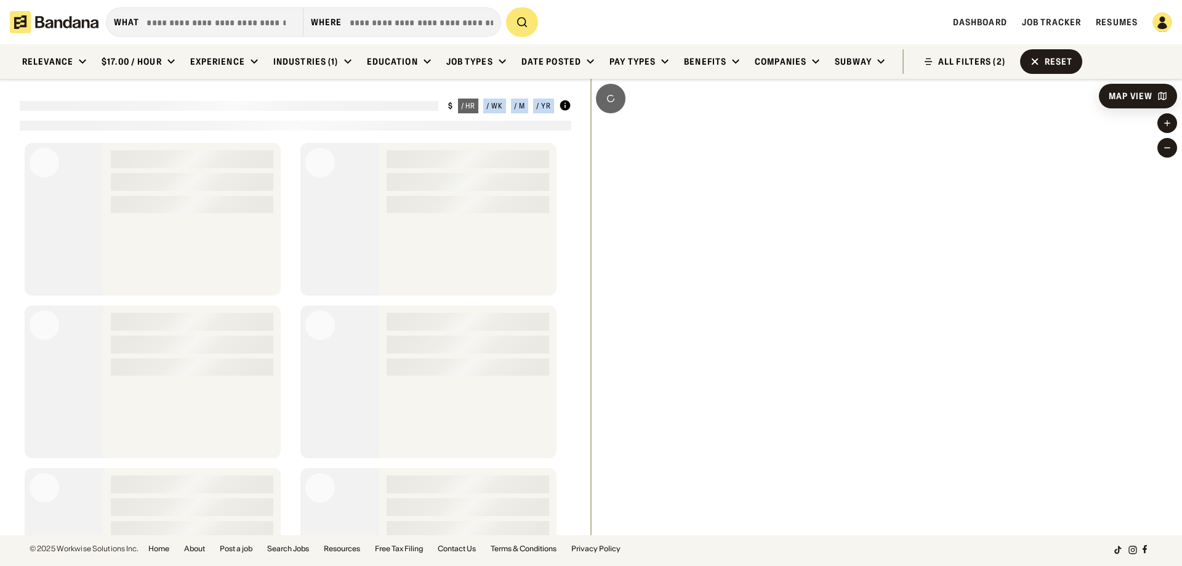 This screenshot has width=1182, height=566. I want to click on a: About, so click(194, 548).